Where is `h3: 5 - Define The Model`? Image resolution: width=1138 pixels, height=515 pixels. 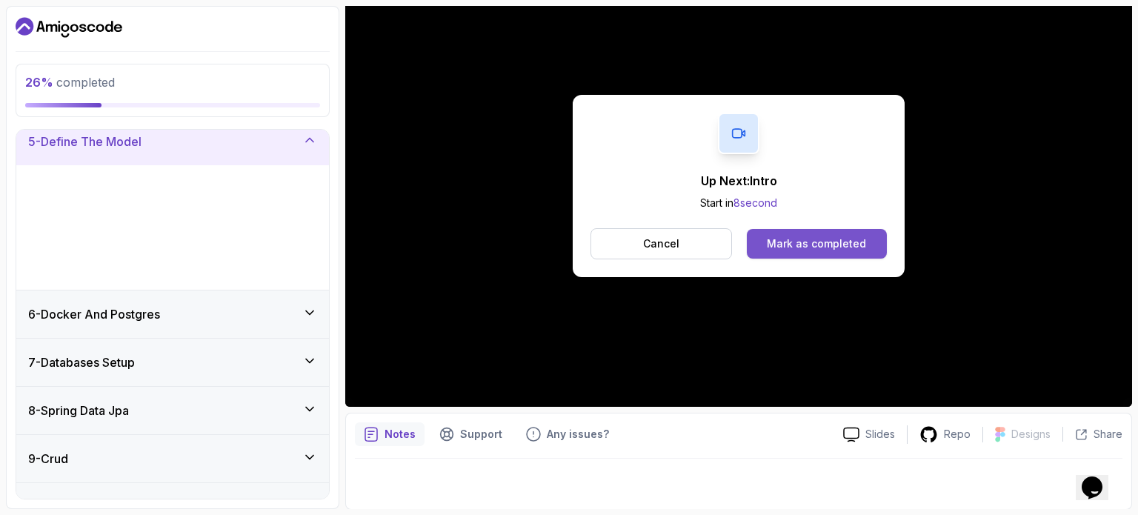
h3: 5 - Define The Model is located at coordinates (84, 141).